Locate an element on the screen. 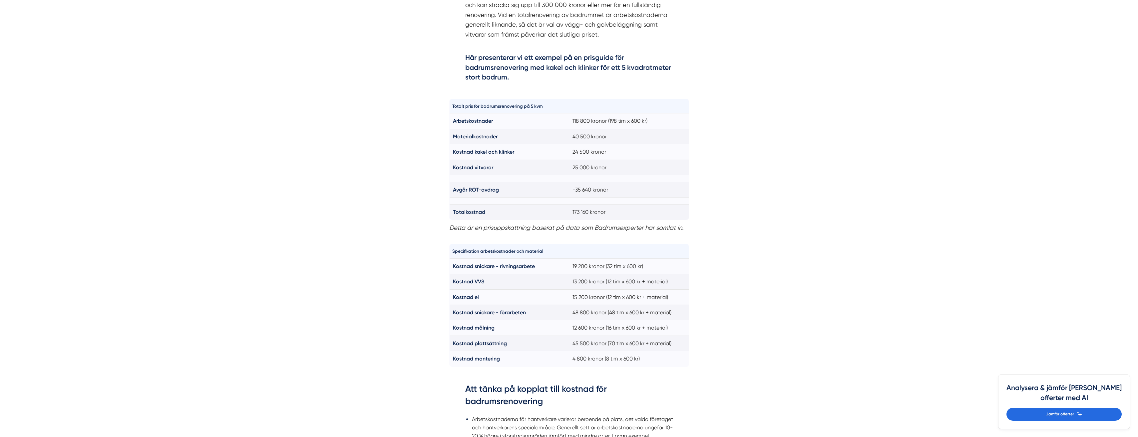  strong: Kostnad snickare - förarbeten is located at coordinates (489, 313).